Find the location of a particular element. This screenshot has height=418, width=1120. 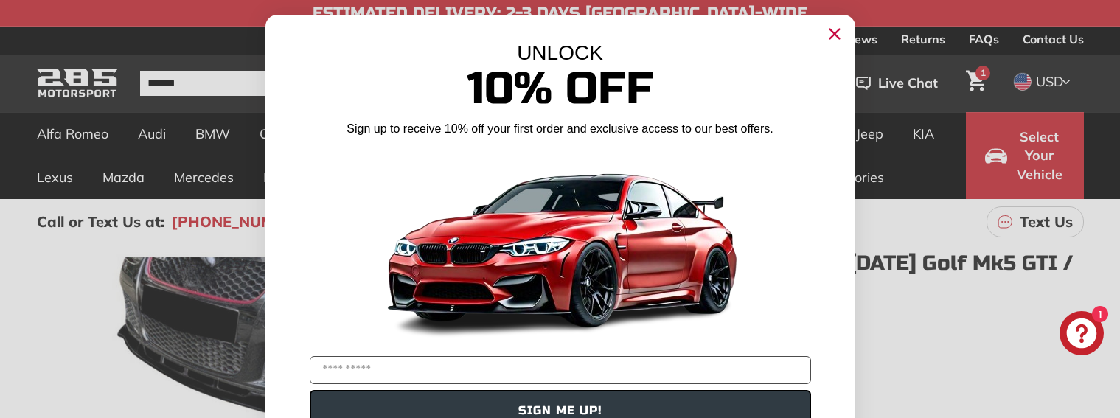

span: Sign up to receive 10% off your first order and exclusive access to our best offers. is located at coordinates (560, 128).